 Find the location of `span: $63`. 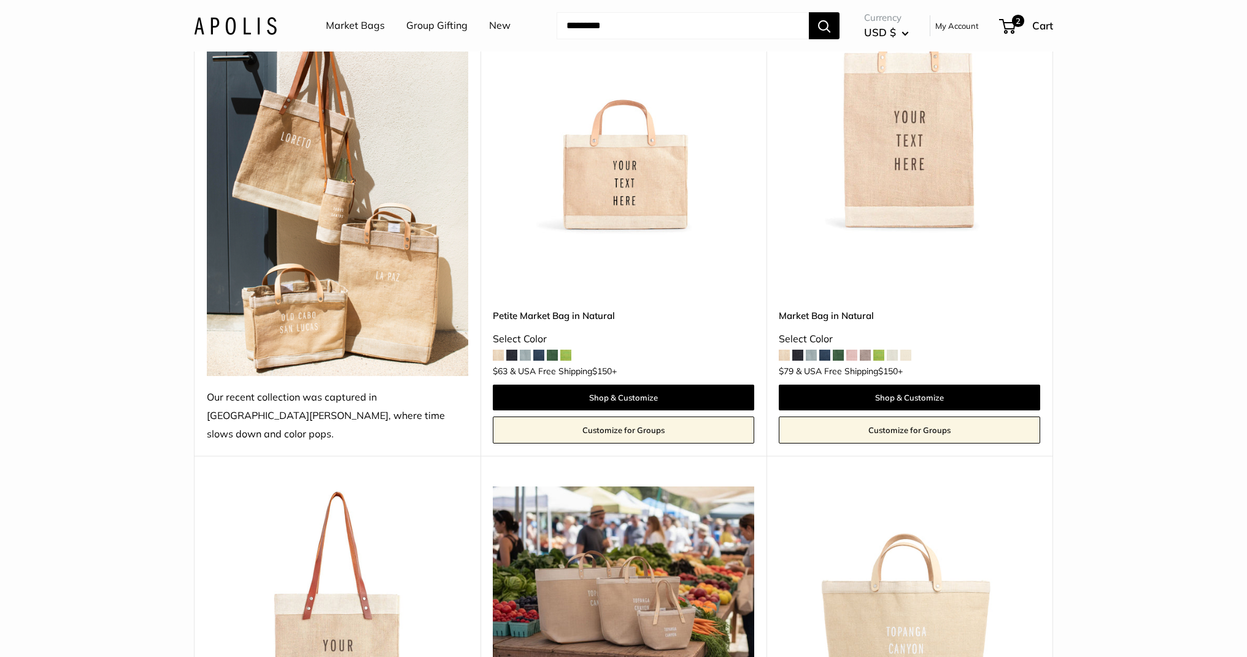

span: $63 is located at coordinates (500, 371).